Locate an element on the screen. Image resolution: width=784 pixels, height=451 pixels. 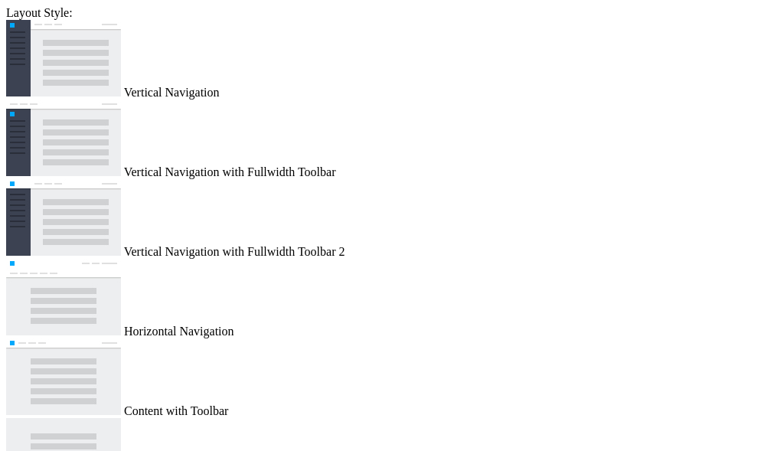
span: Horizontal Navigation is located at coordinates (179, 331).